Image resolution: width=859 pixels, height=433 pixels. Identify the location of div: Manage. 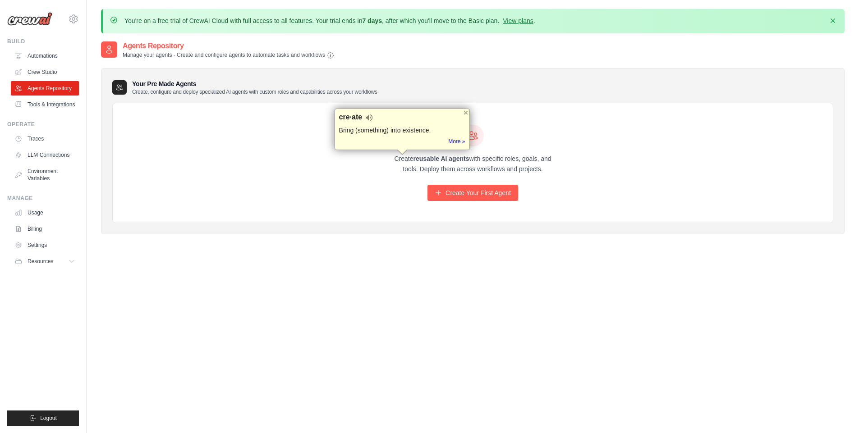
(43, 198).